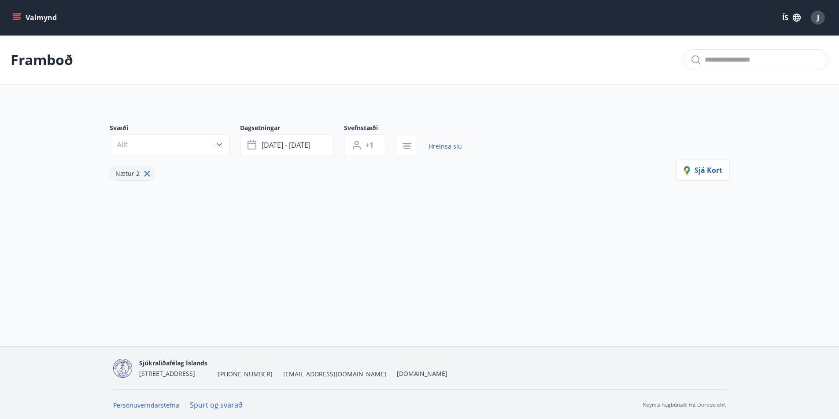  I want to click on span: Svæði, so click(175, 129).